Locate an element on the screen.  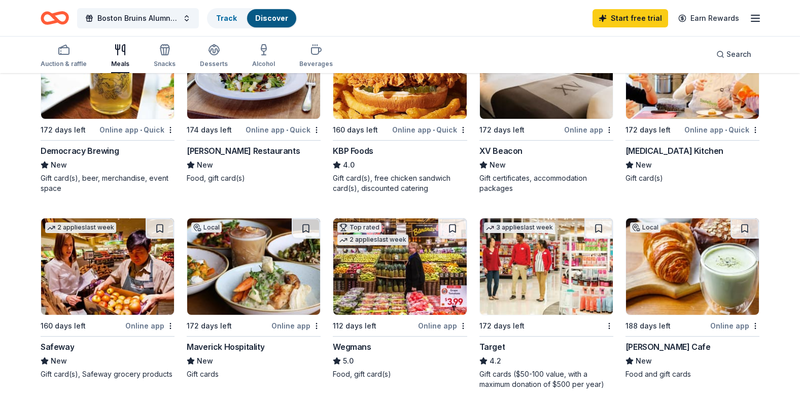
span: 5.0 is located at coordinates (348, 361).